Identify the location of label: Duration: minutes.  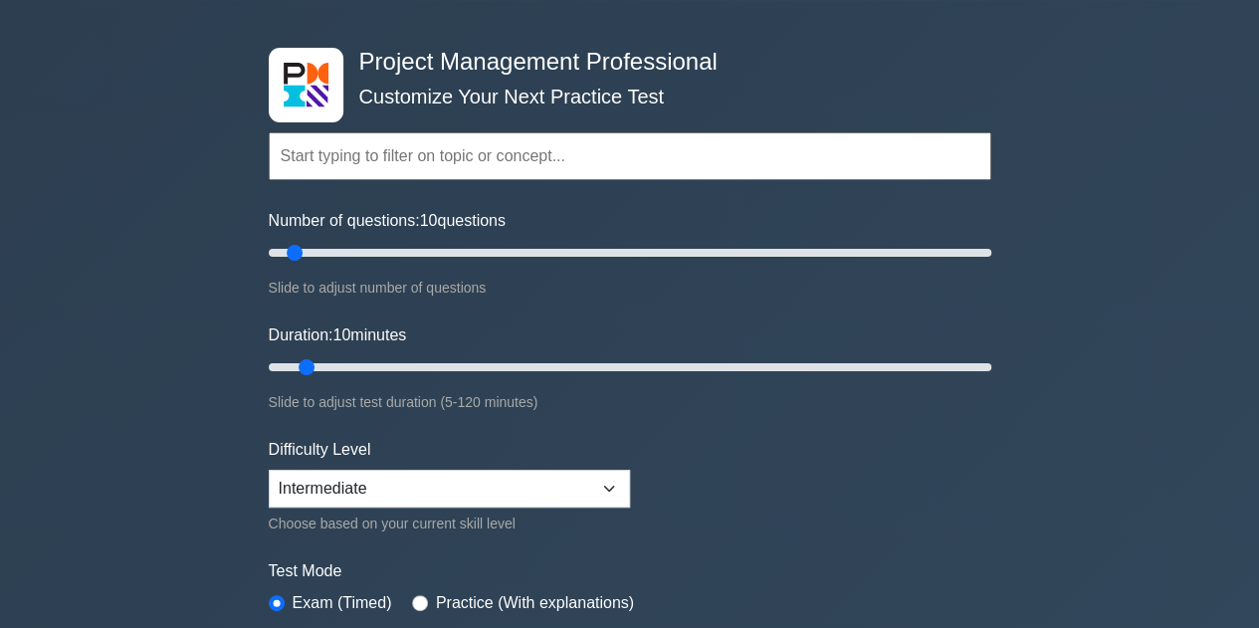
(337, 335).